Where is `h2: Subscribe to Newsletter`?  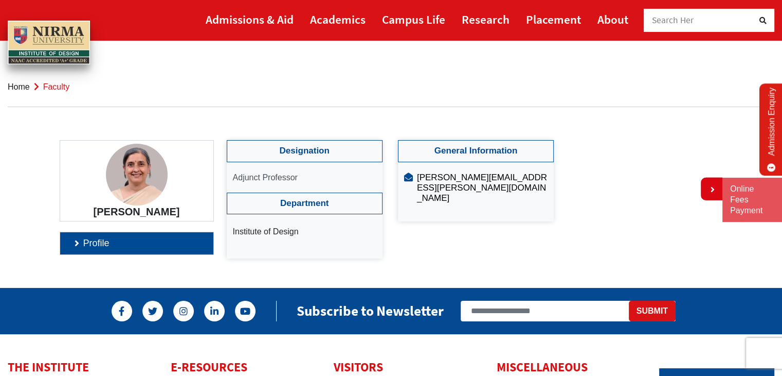 h2: Subscribe to Newsletter is located at coordinates (370, 310).